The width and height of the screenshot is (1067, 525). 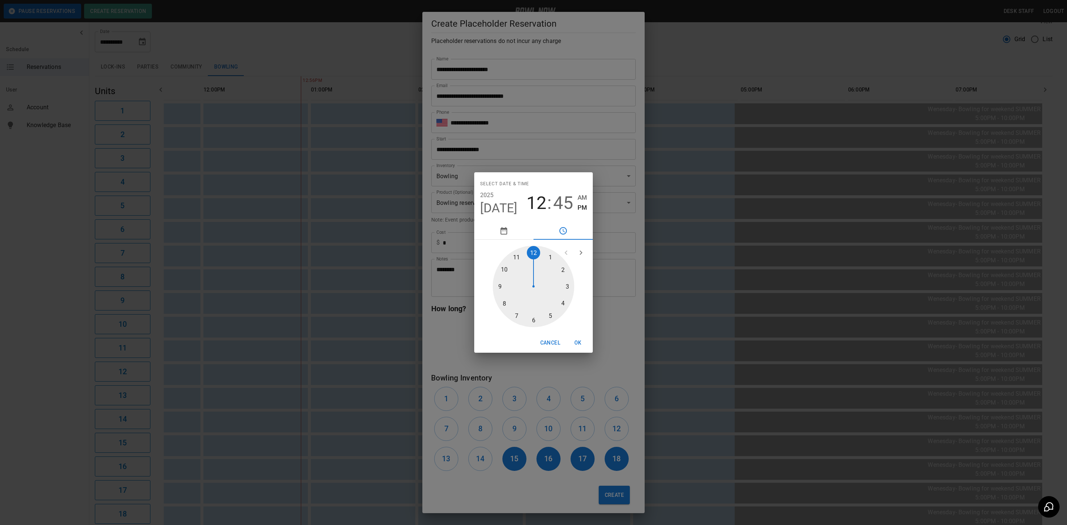 What do you see at coordinates (582, 207) in the screenshot?
I see `button: PM` at bounding box center [582, 207].